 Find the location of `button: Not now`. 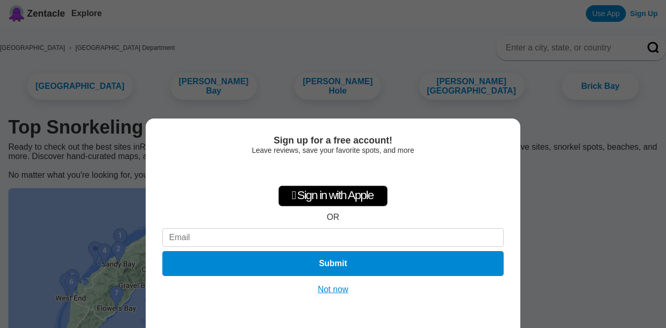

button: Not now is located at coordinates (333, 290).